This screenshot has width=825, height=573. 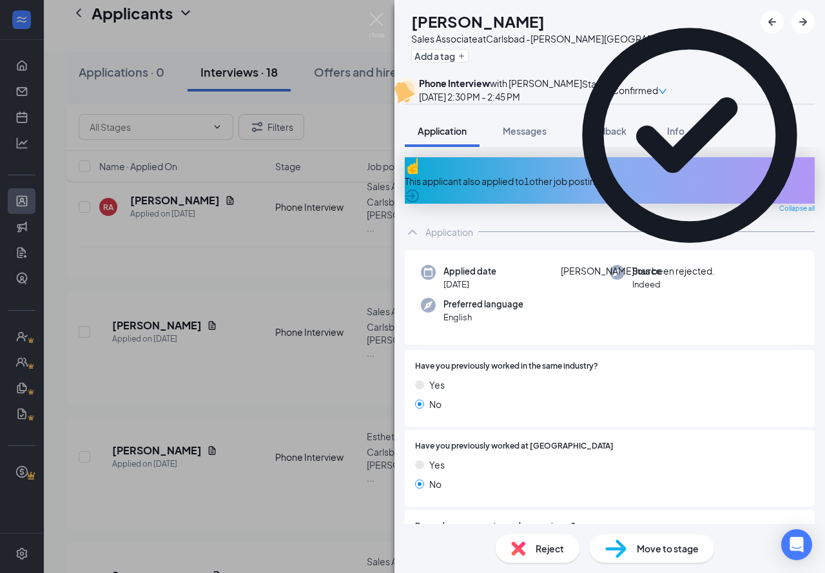 What do you see at coordinates (610, 181) in the screenshot?
I see `div: This applicant also applied to 1 other job posting(s)` at bounding box center [610, 181].